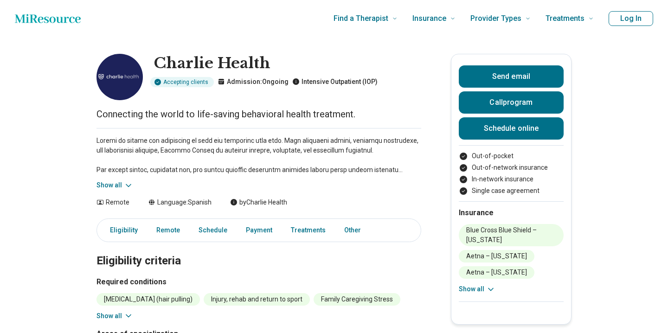 The image size is (668, 333). What do you see at coordinates (259, 230) in the screenshot?
I see `a: Payment` at bounding box center [259, 230].